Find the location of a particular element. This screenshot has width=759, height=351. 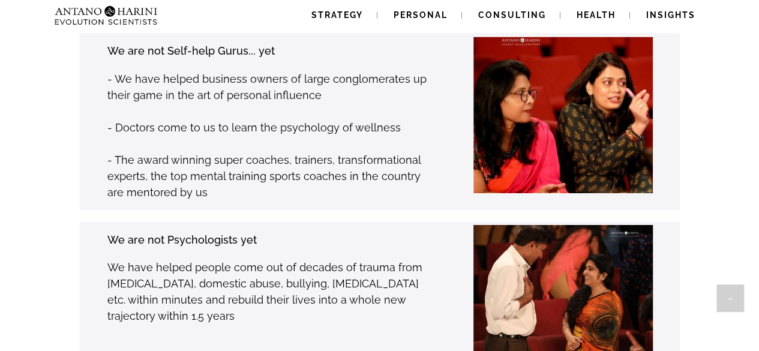

span: Insights is located at coordinates (671, 15).